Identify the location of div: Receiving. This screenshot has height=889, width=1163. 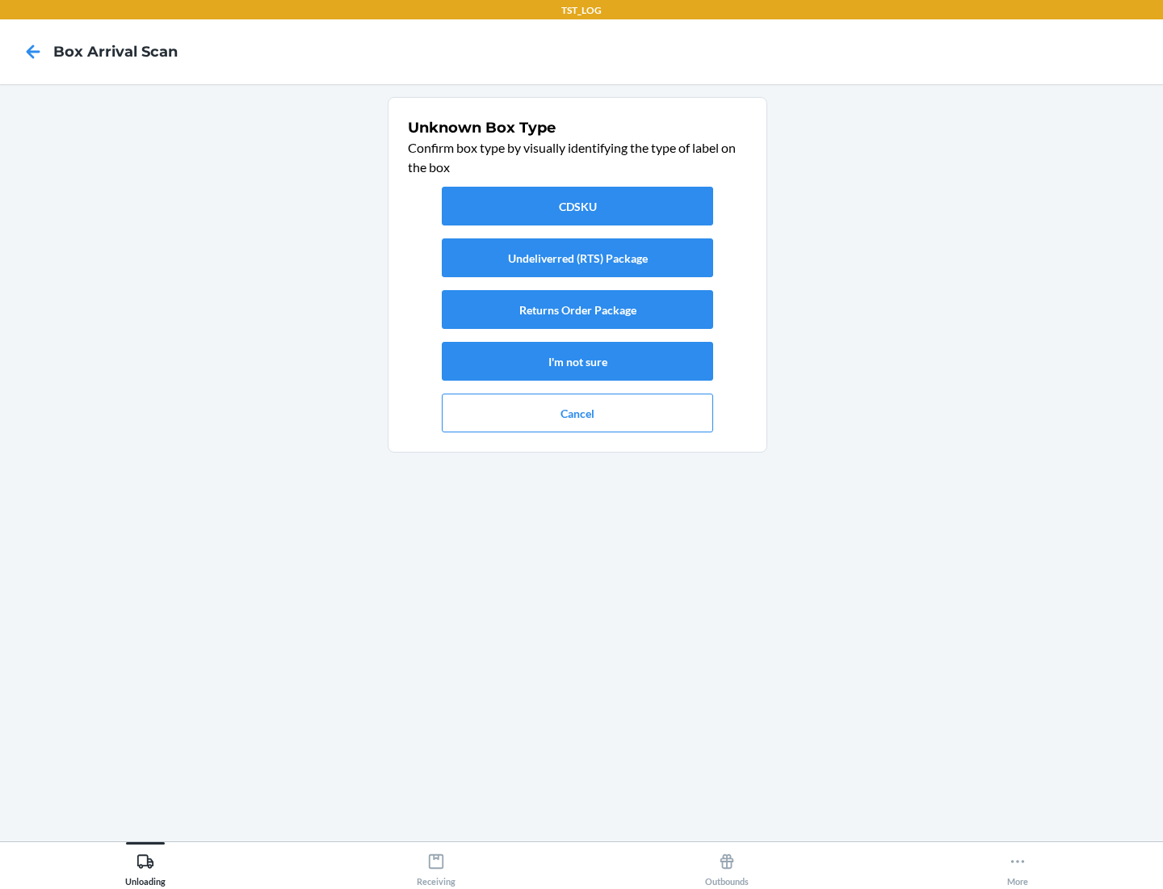
(436, 866).